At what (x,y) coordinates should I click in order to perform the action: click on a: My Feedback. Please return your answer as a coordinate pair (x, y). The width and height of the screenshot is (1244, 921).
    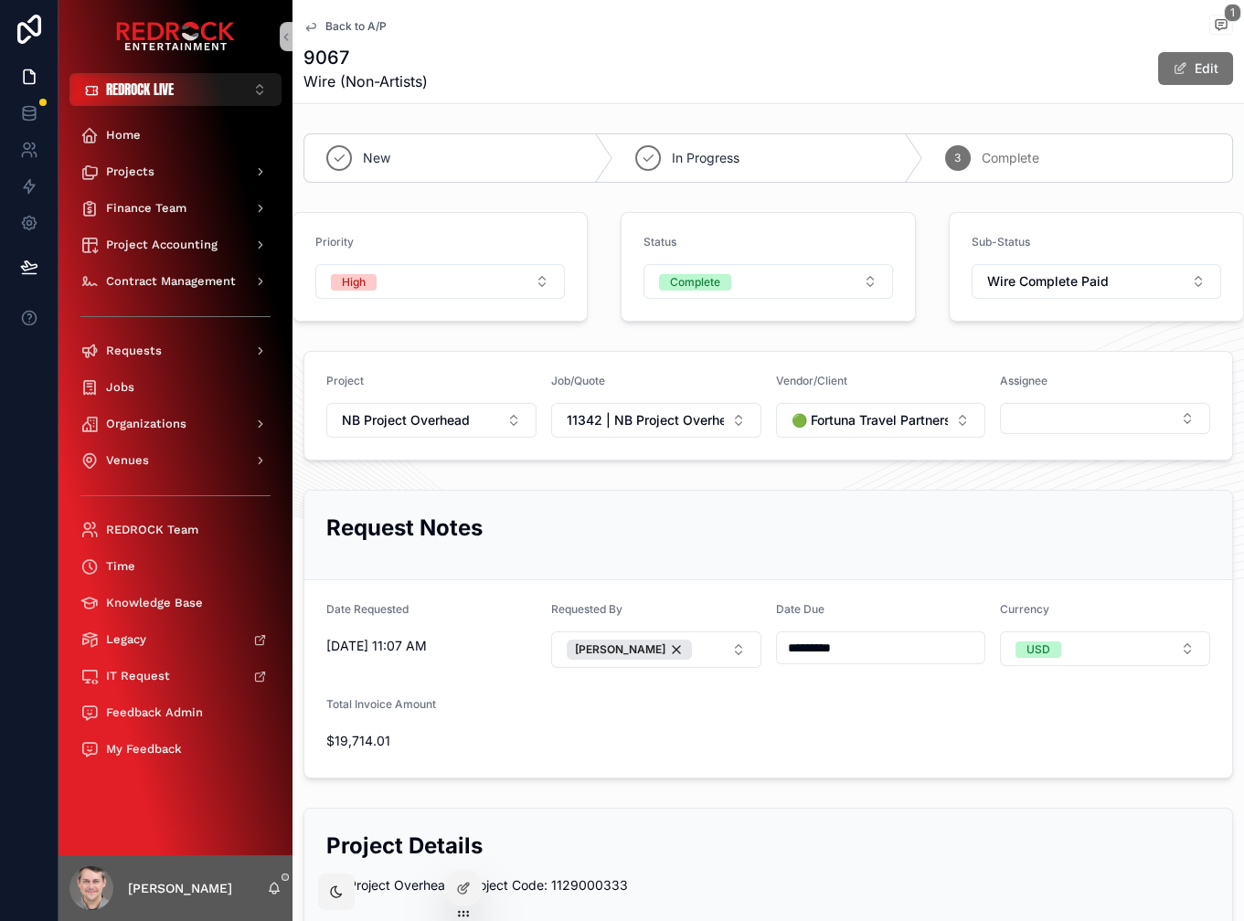
    Looking at the image, I should click on (175, 749).